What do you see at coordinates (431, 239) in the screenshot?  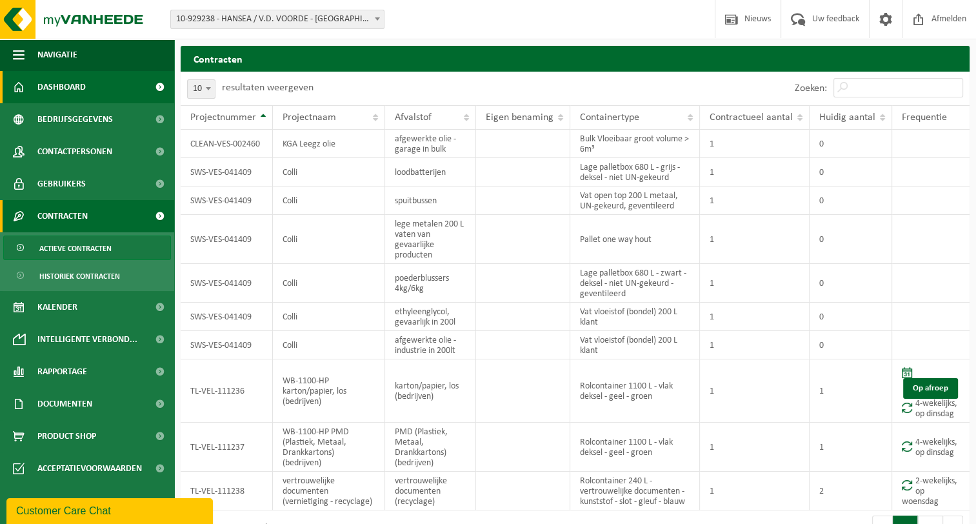 I see `td: lege metalen 200 L vaten van gevaarlijke producten` at bounding box center [431, 239].